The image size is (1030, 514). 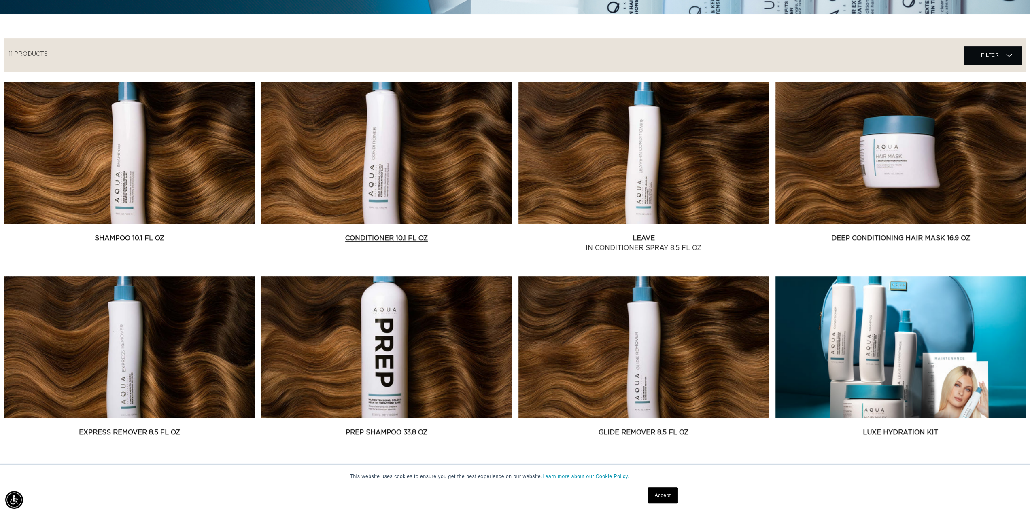 I want to click on span: Filter, so click(x=990, y=55).